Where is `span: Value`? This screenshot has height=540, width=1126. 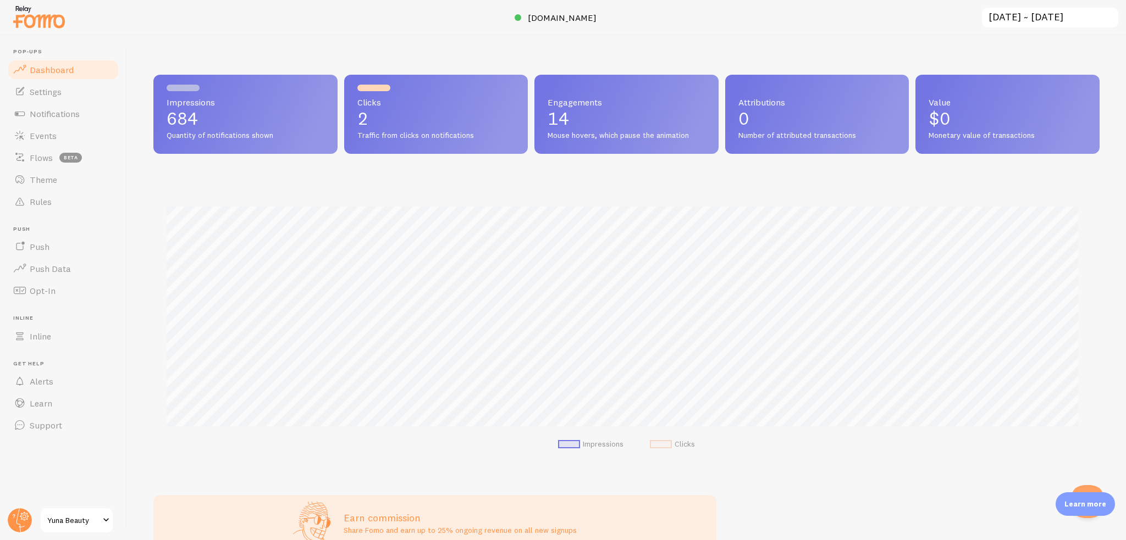 span: Value is located at coordinates (1007, 102).